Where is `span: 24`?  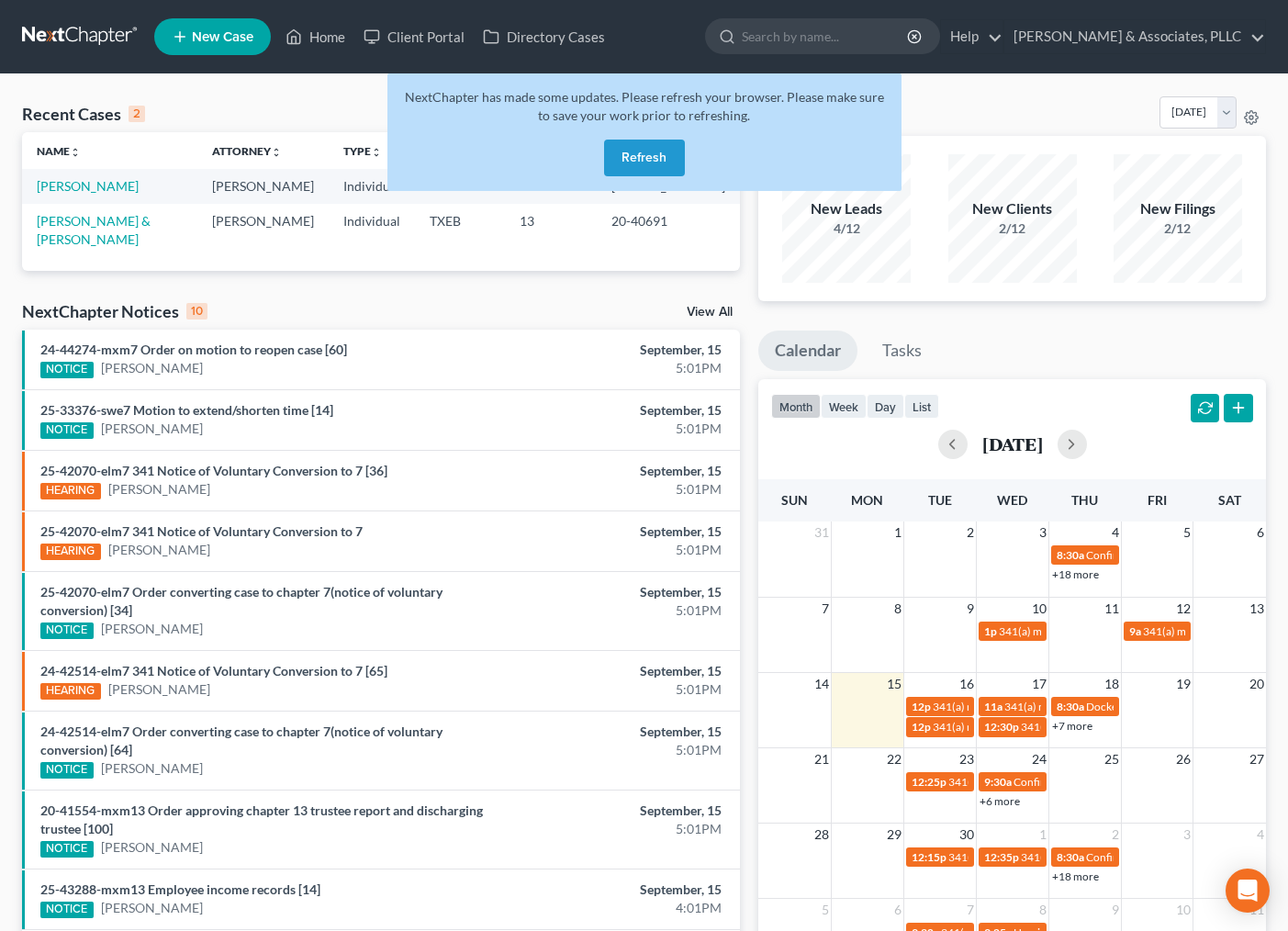
span: 24 is located at coordinates (1039, 760).